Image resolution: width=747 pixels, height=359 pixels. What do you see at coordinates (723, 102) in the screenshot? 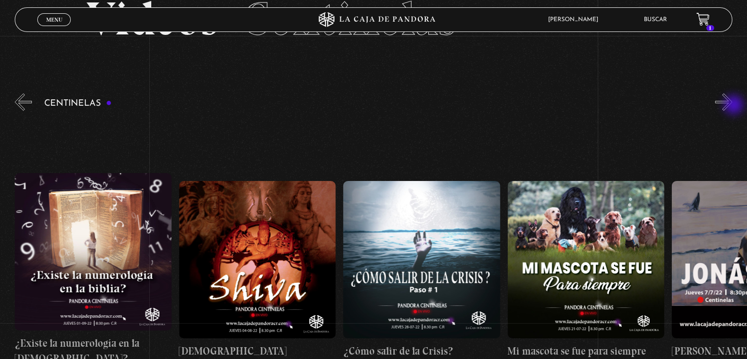
I see `button: Next` at bounding box center [723, 102].